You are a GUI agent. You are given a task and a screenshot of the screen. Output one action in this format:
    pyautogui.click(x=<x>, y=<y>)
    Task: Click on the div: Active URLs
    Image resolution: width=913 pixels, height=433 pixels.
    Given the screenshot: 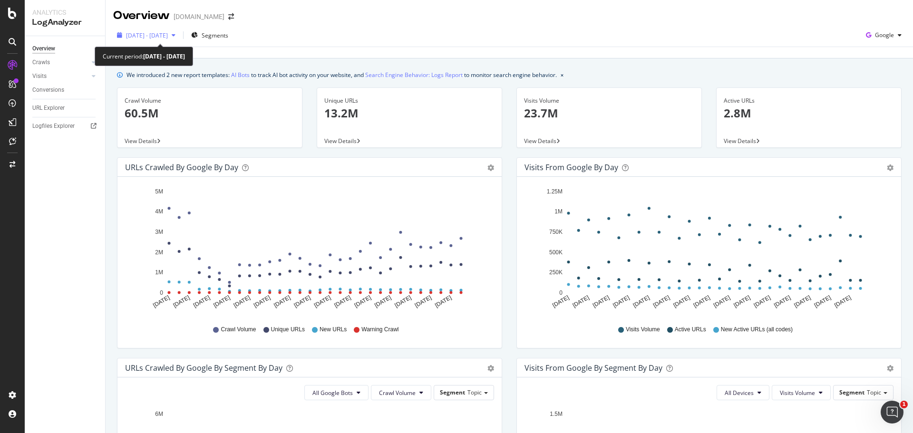 What is the action you would take?
    pyautogui.click(x=809, y=101)
    